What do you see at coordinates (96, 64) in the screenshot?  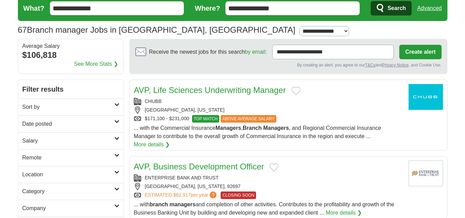 I see `a: See More Stats ❯` at bounding box center [96, 64].